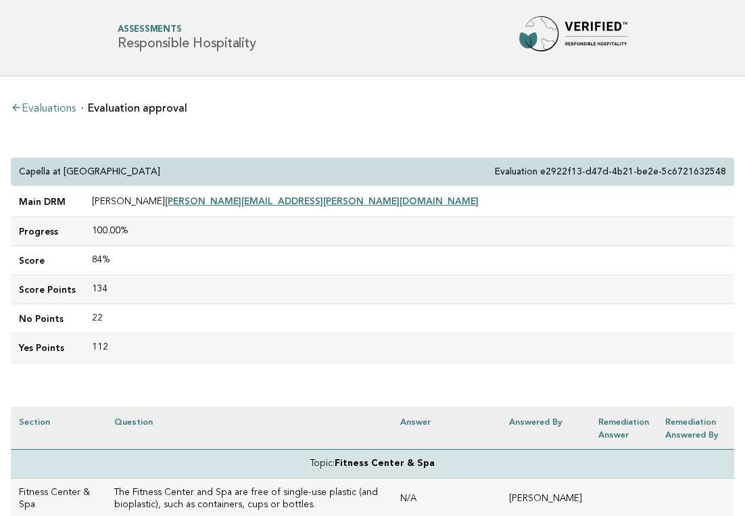 This screenshot has height=516, width=745. I want to click on td: 22, so click(409, 319).